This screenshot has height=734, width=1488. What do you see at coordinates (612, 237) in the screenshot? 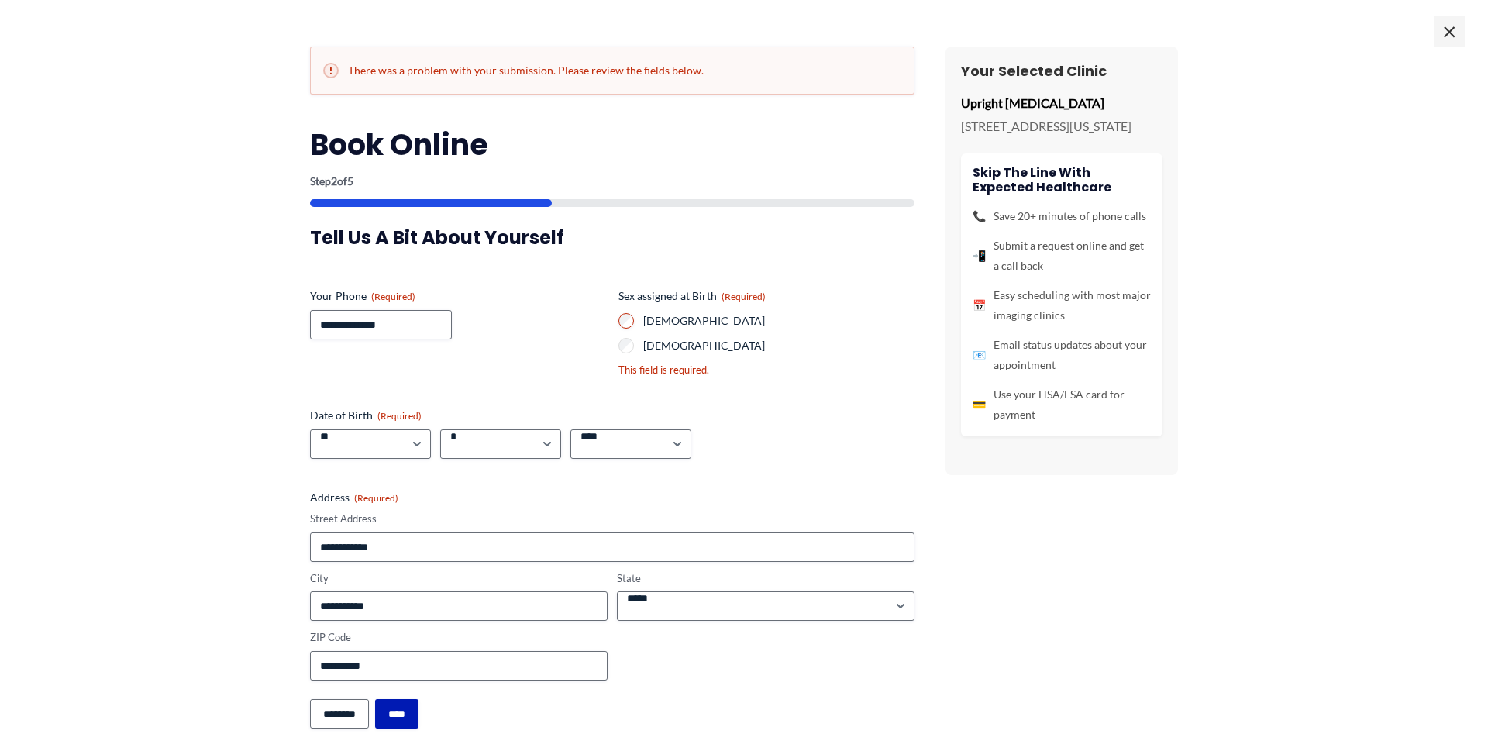
I see `h3: Tell us a bit about yourself` at bounding box center [612, 237].